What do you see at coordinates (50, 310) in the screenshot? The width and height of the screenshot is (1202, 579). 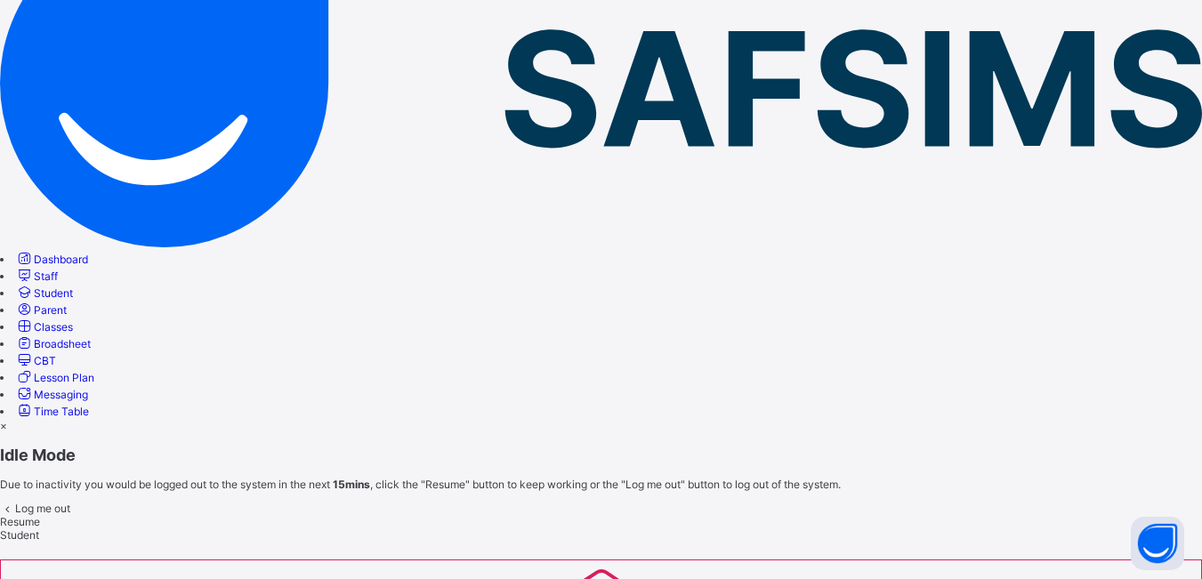 I see `span: Parent` at bounding box center [50, 310].